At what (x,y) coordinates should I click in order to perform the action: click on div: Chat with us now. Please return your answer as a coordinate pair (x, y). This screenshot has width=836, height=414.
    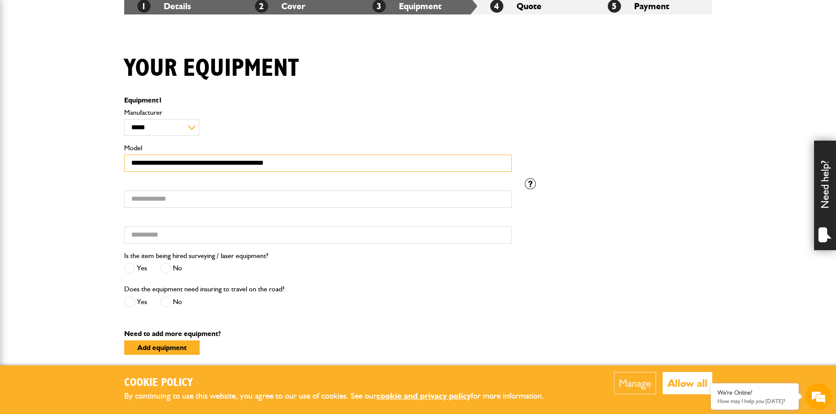
    Looking at the image, I should click on (96, 55).